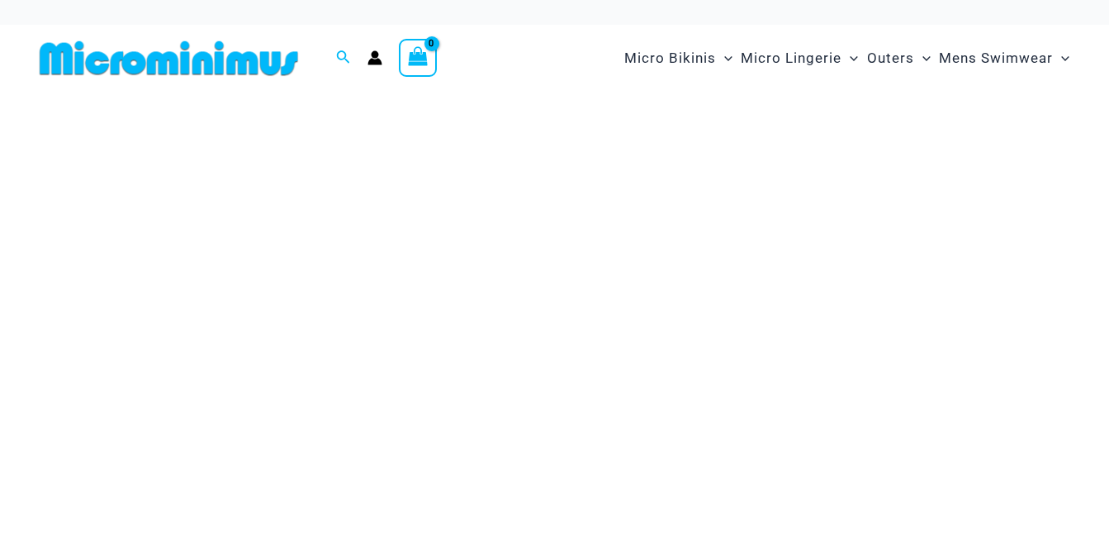 The image size is (1109, 537). I want to click on img: MM SHOP LOGO FLAT, so click(168, 58).